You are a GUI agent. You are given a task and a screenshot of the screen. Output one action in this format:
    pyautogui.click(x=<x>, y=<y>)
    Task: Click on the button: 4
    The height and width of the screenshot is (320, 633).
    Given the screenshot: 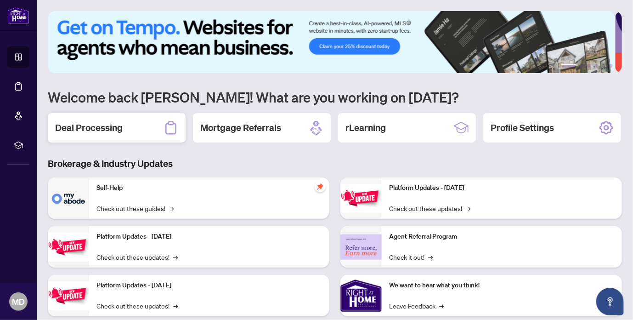 What is the action you would take?
    pyautogui.click(x=596, y=66)
    